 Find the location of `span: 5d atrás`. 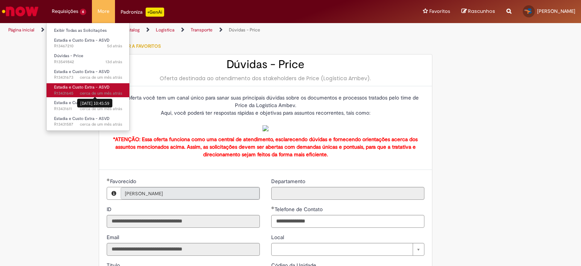

span: 5d atrás is located at coordinates (115, 46).